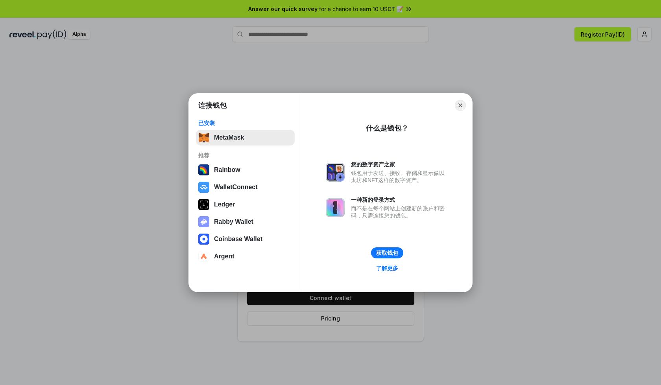 The image size is (661, 385). I want to click on div: 而不是在每个网站上创建新的账户和密码，只需连接您的钱包。, so click(400, 212).